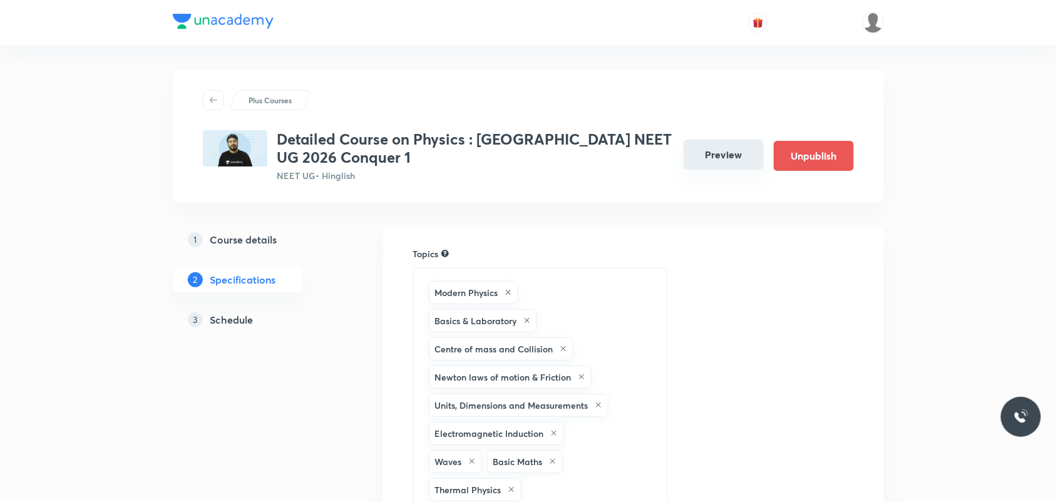  I want to click on div: Search for topics, so click(445, 253).